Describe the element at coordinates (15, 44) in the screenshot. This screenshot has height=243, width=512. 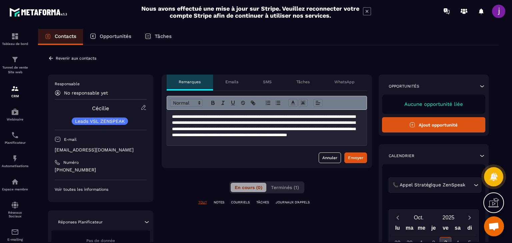
I see `p: Tableau de bord` at that location.